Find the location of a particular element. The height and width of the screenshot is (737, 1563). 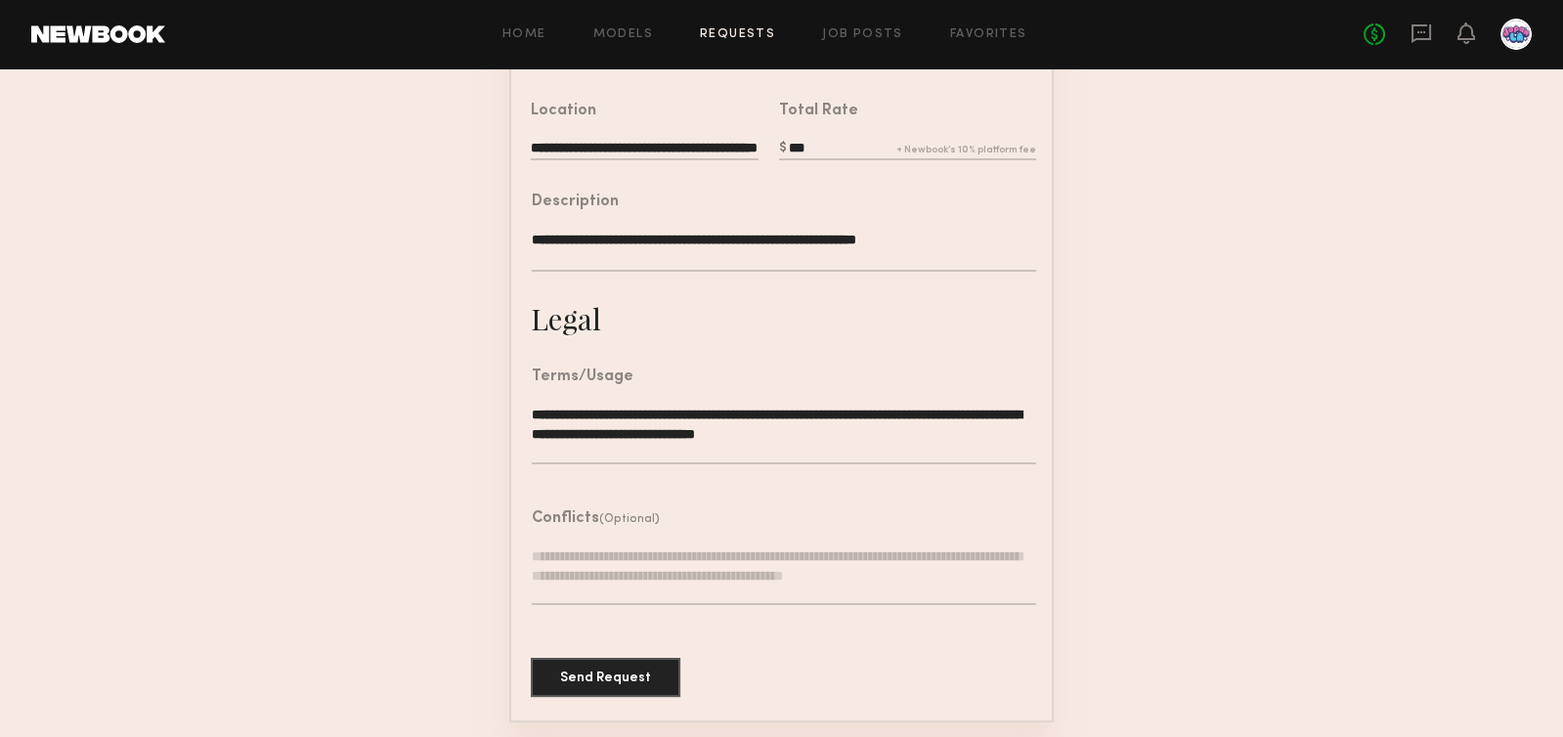

button: Send Request is located at coordinates (605, 677).